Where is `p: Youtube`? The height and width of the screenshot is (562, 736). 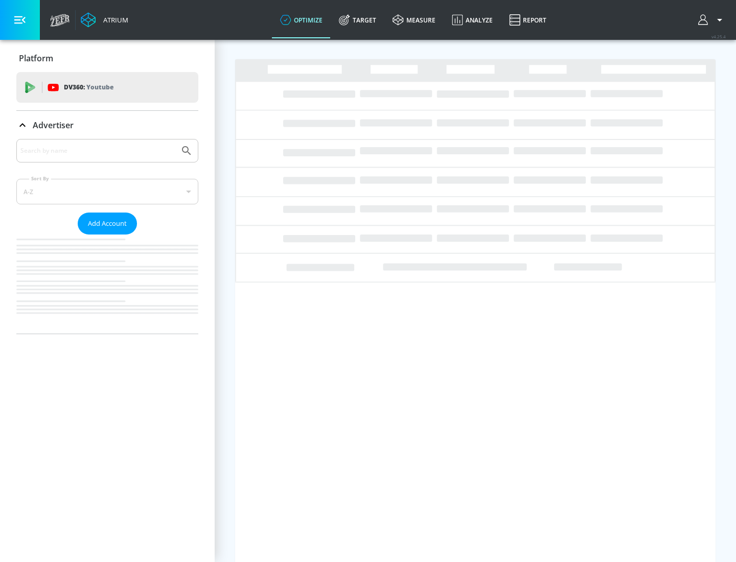 p: Youtube is located at coordinates (100, 87).